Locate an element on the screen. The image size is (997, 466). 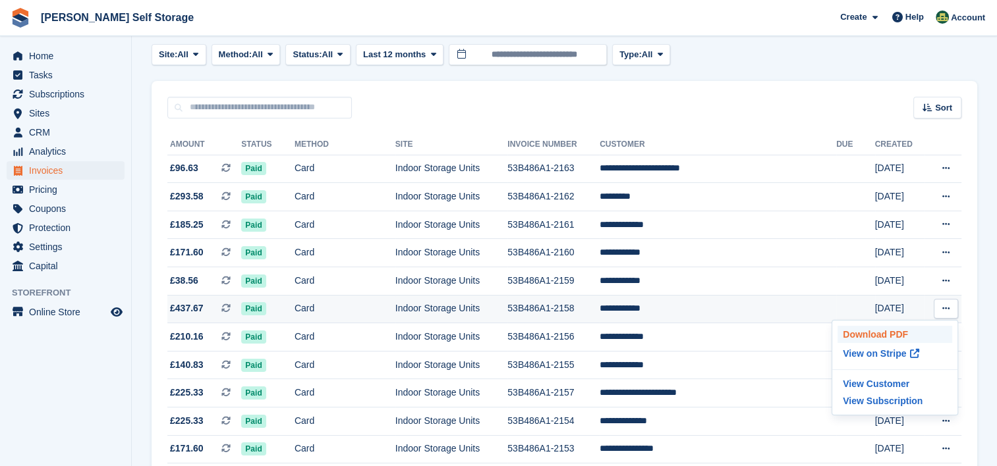
th: Site is located at coordinates (451, 145).